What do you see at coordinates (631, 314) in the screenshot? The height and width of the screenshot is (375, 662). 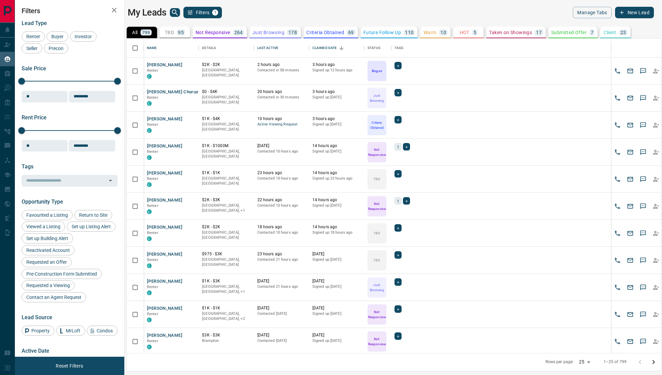 I see `svg: Email` at bounding box center [631, 314].